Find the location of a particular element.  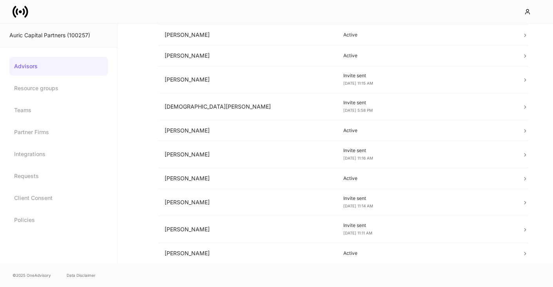

a: Client Consent is located at coordinates (58, 198).